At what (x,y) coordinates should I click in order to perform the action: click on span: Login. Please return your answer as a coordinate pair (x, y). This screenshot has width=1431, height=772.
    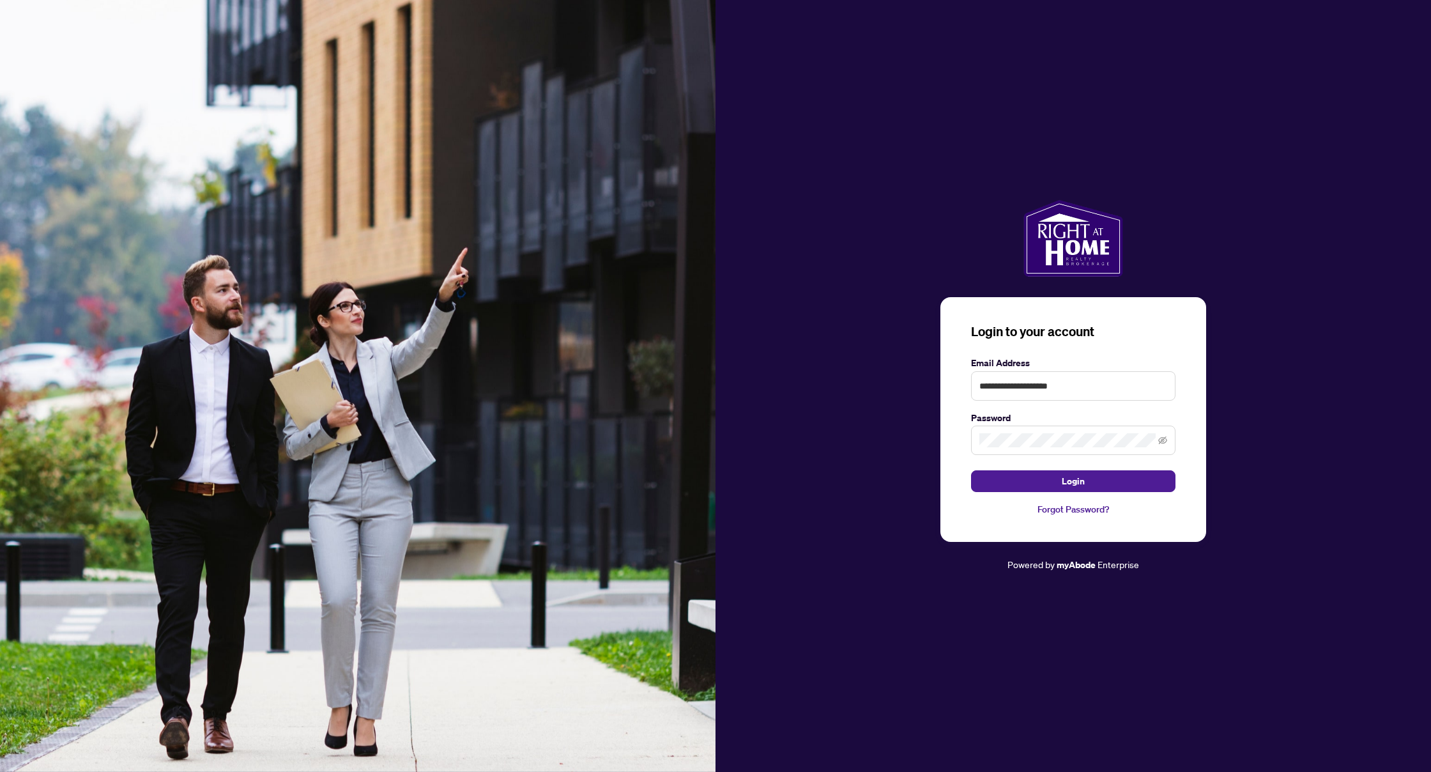
    Looking at the image, I should click on (1073, 481).